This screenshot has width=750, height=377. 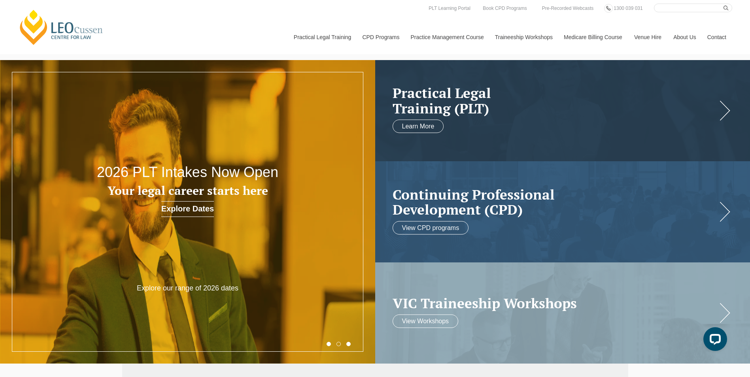 I want to click on a: Medicare Billing Course, so click(x=593, y=37).